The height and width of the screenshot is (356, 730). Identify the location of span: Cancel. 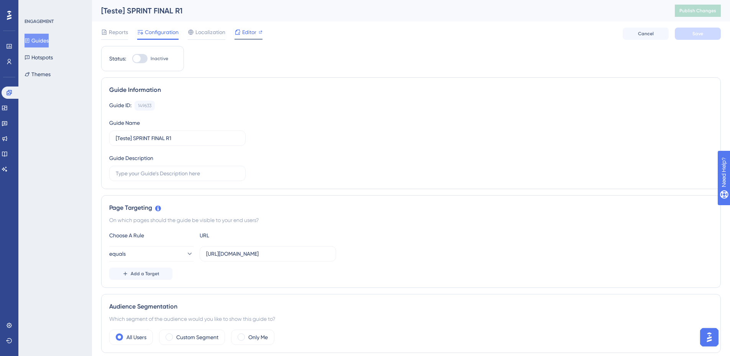
(646, 34).